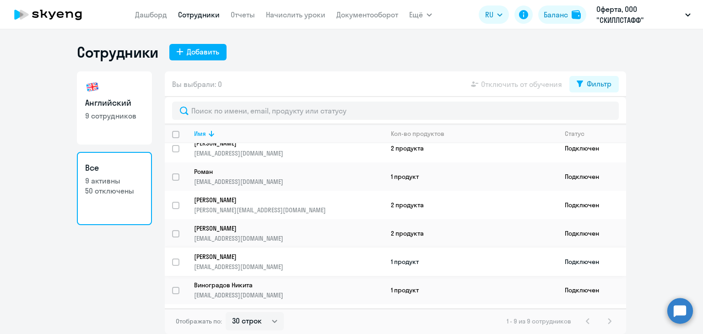  What do you see at coordinates (114, 191) in the screenshot?
I see `p: 50 отключены` at bounding box center [114, 191].